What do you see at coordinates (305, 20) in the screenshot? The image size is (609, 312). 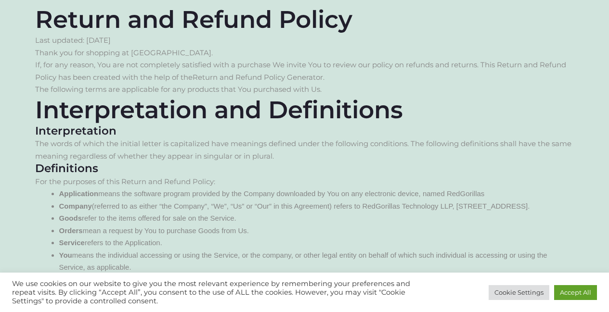 I see `h2: Return and Refund Policy` at bounding box center [305, 20].